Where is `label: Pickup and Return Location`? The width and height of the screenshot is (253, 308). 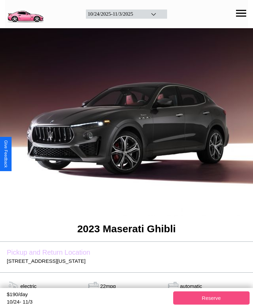
label: Pickup and Return Location is located at coordinates (126, 253).